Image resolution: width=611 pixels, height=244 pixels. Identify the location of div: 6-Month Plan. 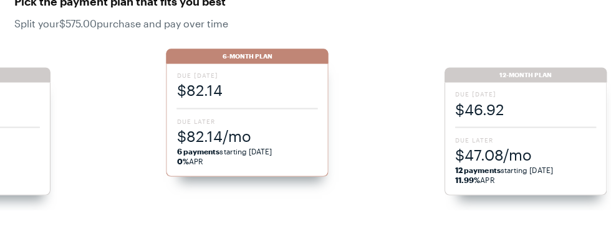
(247, 57).